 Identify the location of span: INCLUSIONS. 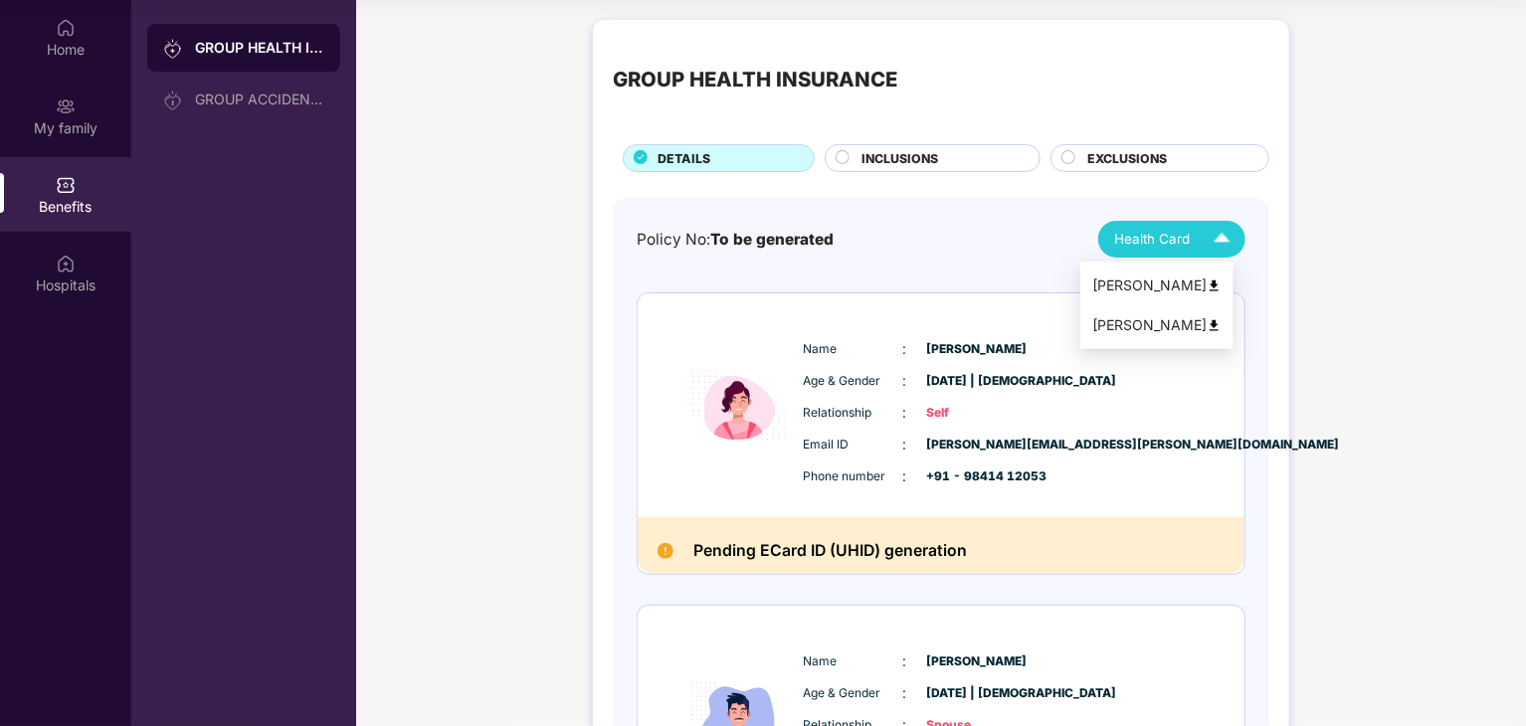
(899, 158).